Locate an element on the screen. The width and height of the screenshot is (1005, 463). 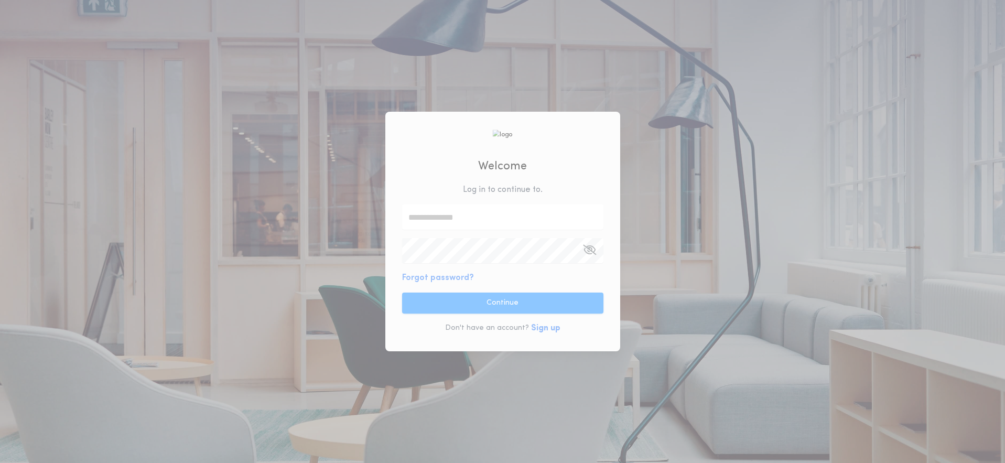
p: Don't have an account? is located at coordinates (487, 328).